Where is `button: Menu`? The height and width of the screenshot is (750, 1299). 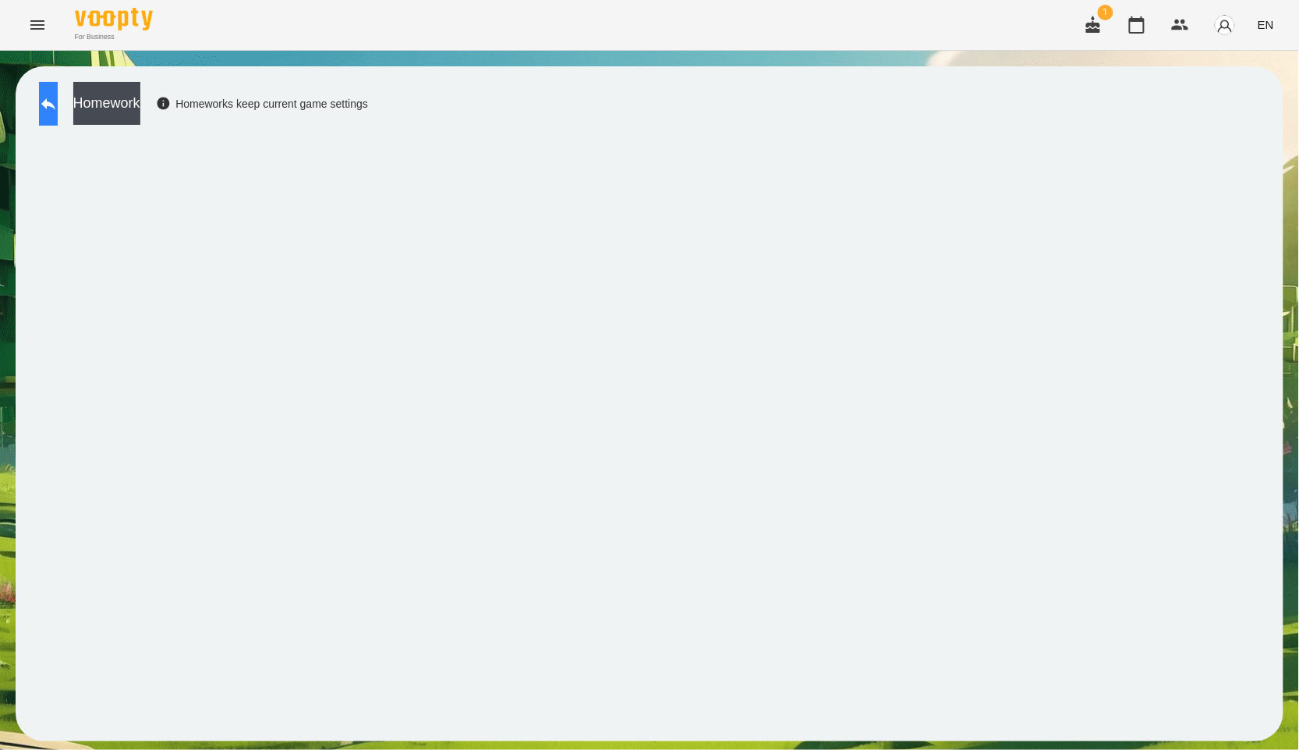
button: Menu is located at coordinates (37, 25).